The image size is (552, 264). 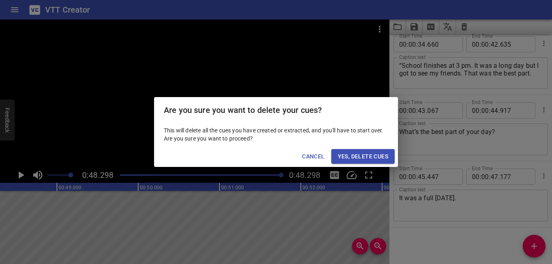 I want to click on span: Cancel, so click(x=313, y=157).